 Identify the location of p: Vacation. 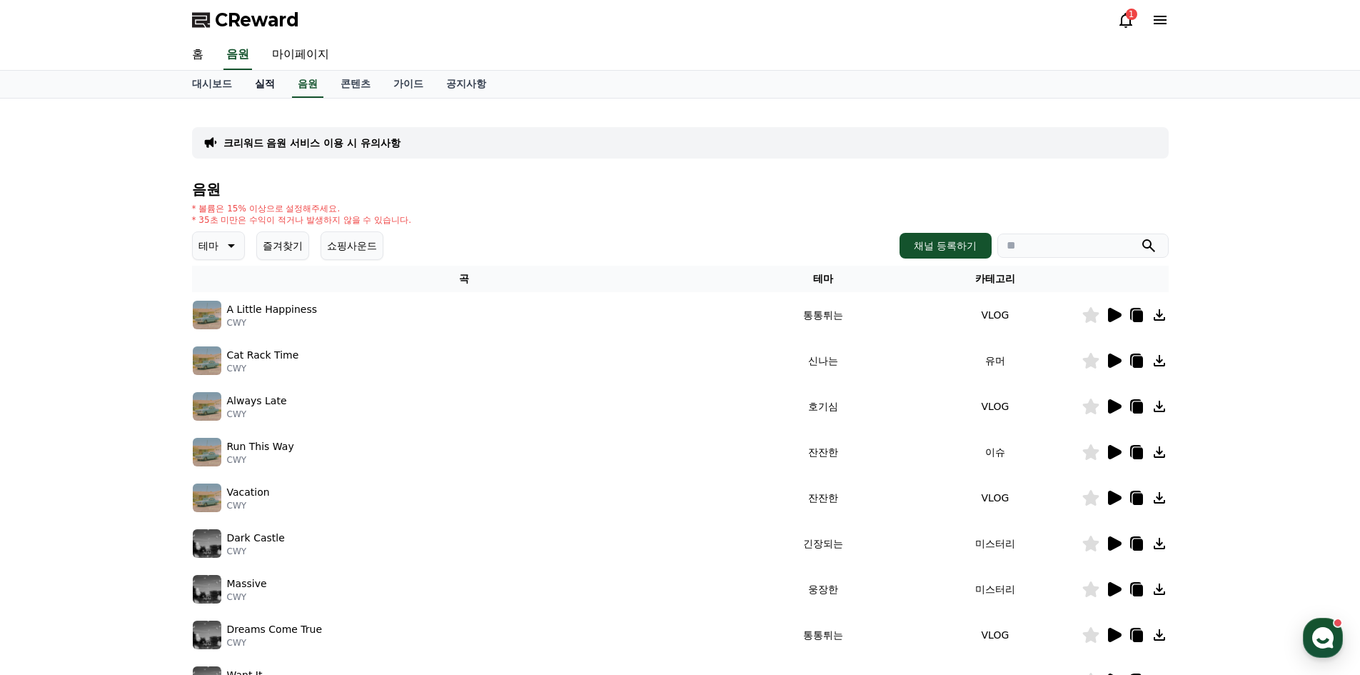
(248, 492).